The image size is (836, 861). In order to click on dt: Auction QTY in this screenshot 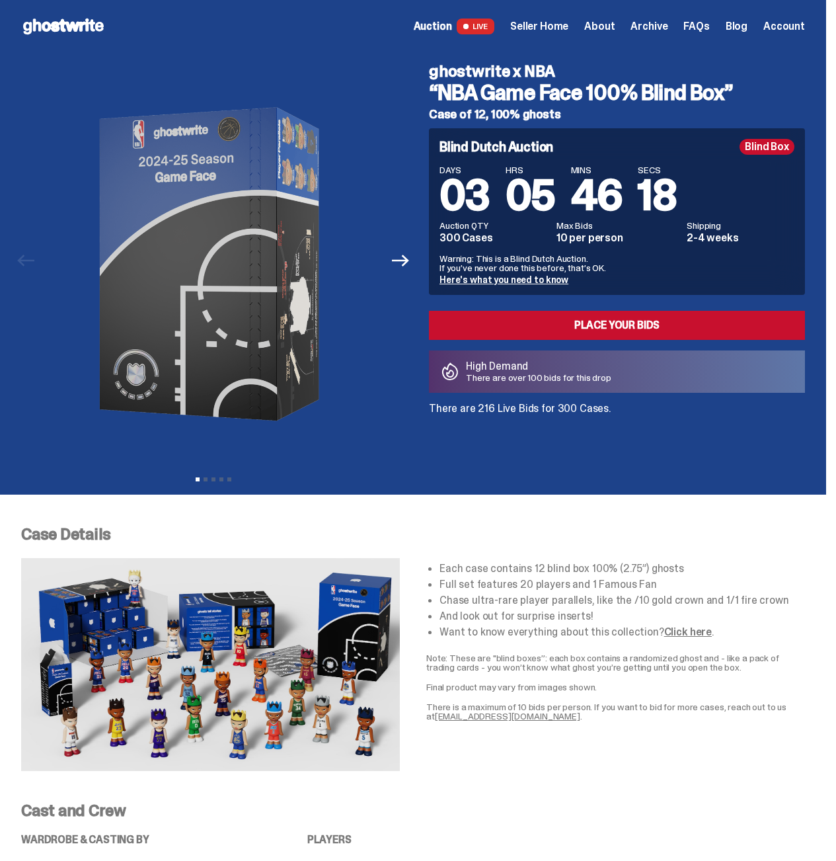, I will do `click(494, 225)`.